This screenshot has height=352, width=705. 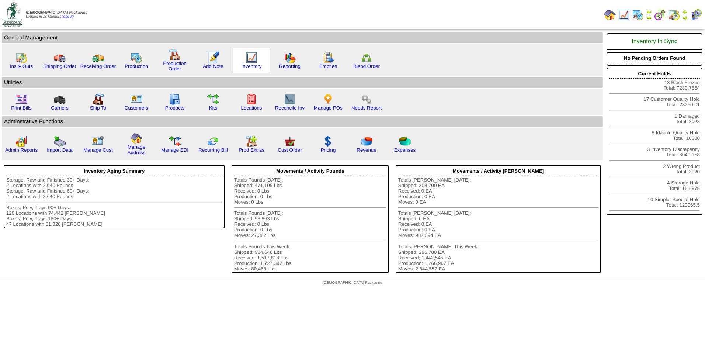 I want to click on a: Inventory, so click(x=252, y=66).